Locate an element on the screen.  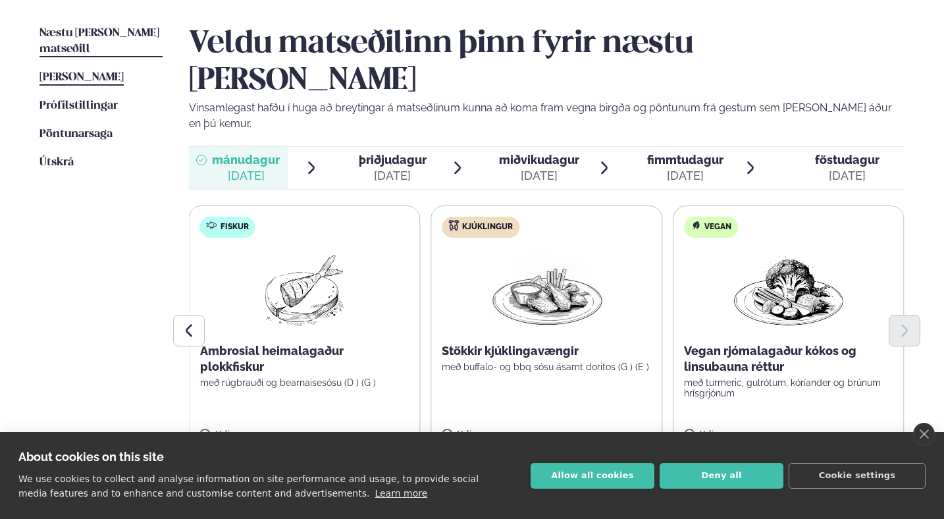
button: Next slide is located at coordinates (904, 330).